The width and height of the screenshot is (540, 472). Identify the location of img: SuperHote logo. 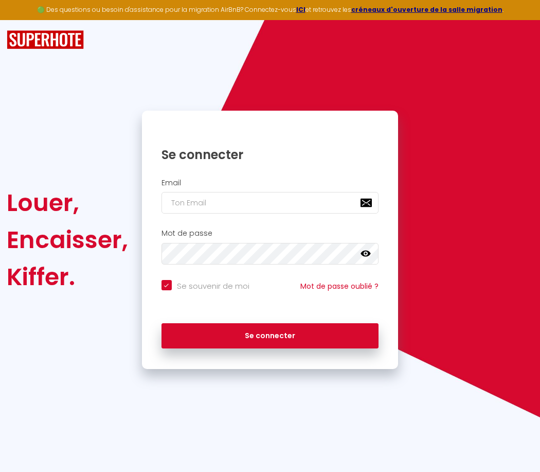
(45, 40).